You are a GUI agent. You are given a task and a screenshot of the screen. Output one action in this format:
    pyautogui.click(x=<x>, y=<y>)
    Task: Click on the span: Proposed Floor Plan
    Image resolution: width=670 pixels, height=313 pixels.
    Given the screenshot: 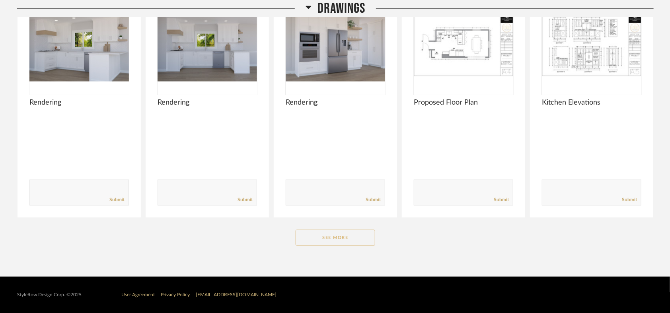 What is the action you would take?
    pyautogui.click(x=464, y=103)
    